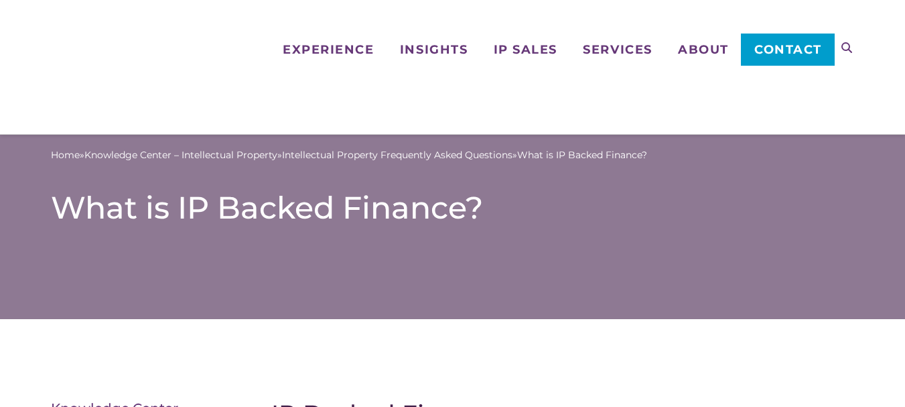 Image resolution: width=905 pixels, height=407 pixels. Describe the element at coordinates (181, 155) in the screenshot. I see `a: Knowledge Center – Intellectual Property` at that location.